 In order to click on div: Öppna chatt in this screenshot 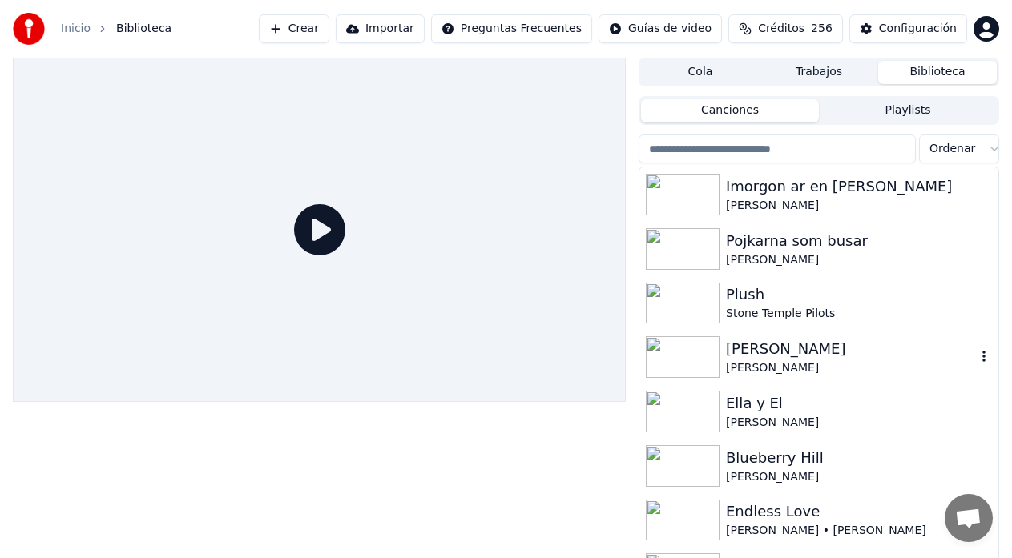, I will do `click(968, 518)`.